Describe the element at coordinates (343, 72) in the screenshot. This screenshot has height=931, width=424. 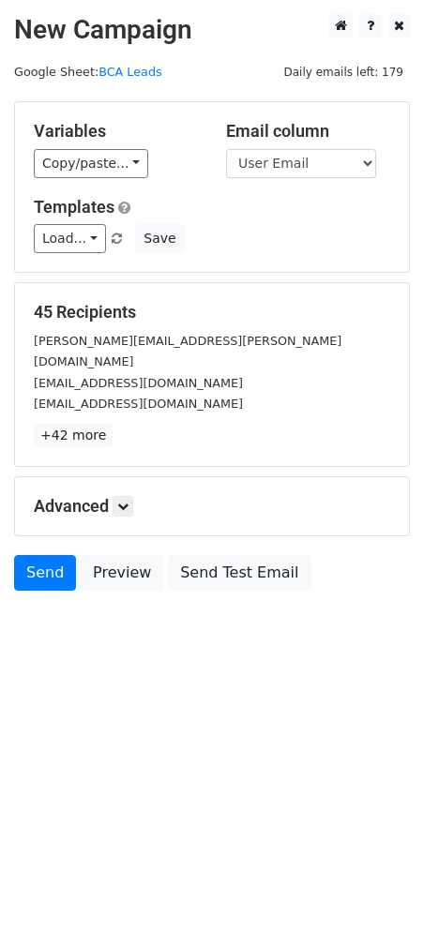
I see `span: Daily emails left: 179` at that location.